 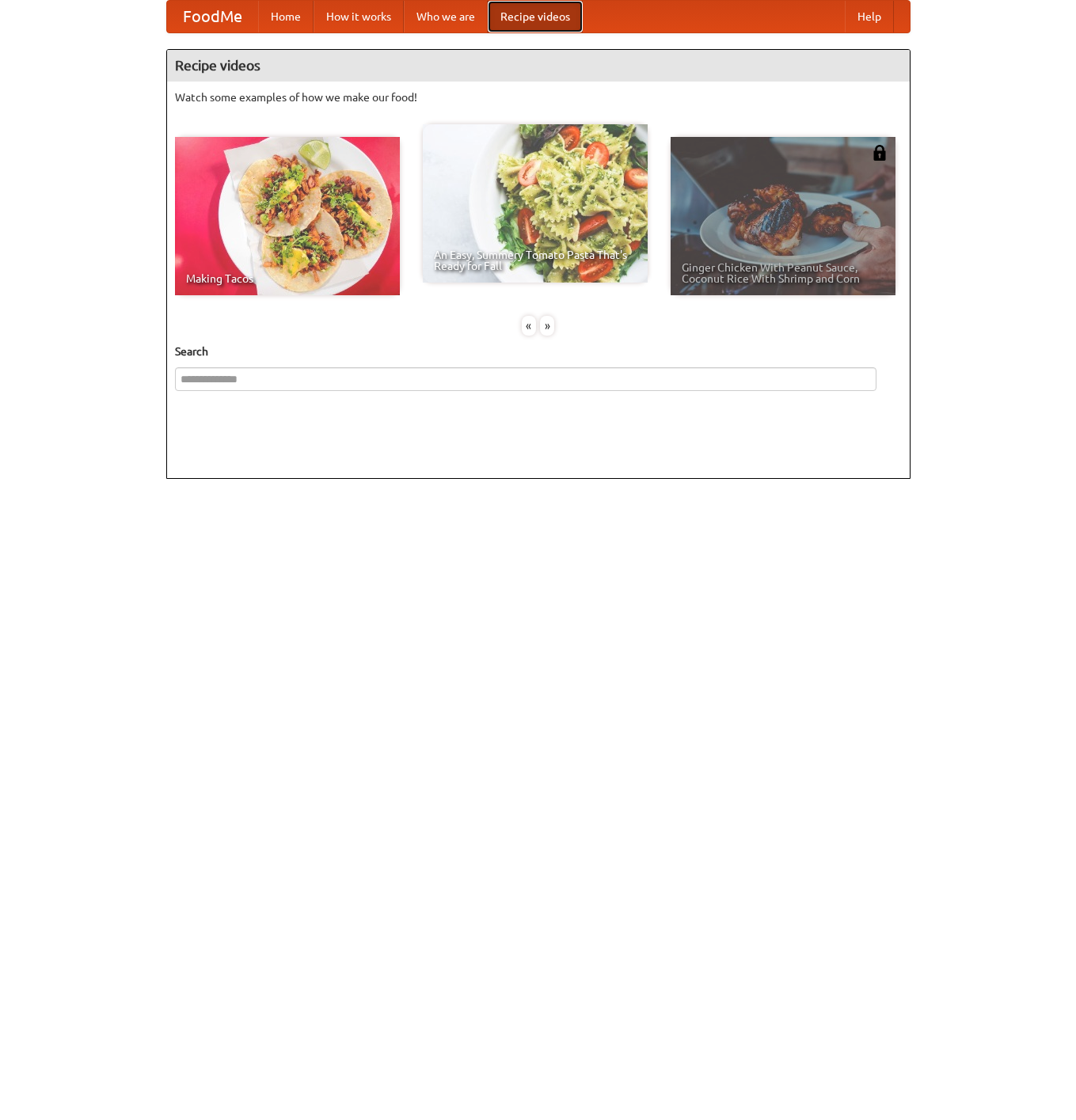 I want to click on h4: Recipe videos, so click(x=539, y=66).